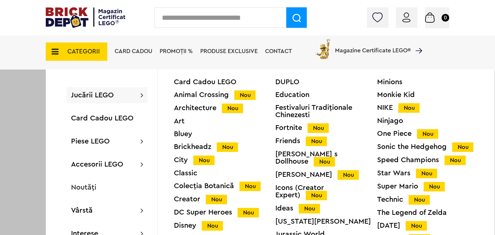 The image size is (495, 235). I want to click on span: CATEGORII, so click(84, 51).